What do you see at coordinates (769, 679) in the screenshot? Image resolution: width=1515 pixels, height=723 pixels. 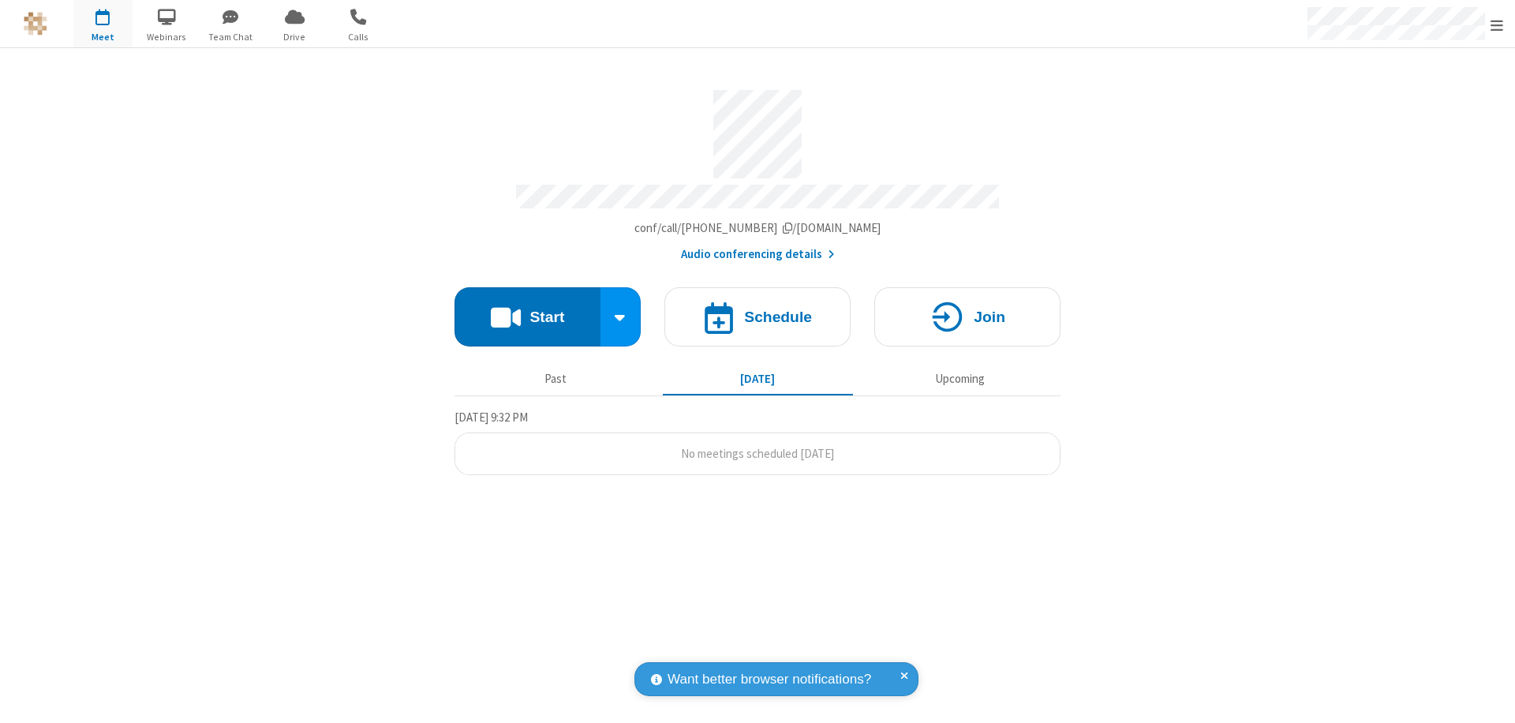 I see `span: Want better browser notifications?` at bounding box center [769, 679].